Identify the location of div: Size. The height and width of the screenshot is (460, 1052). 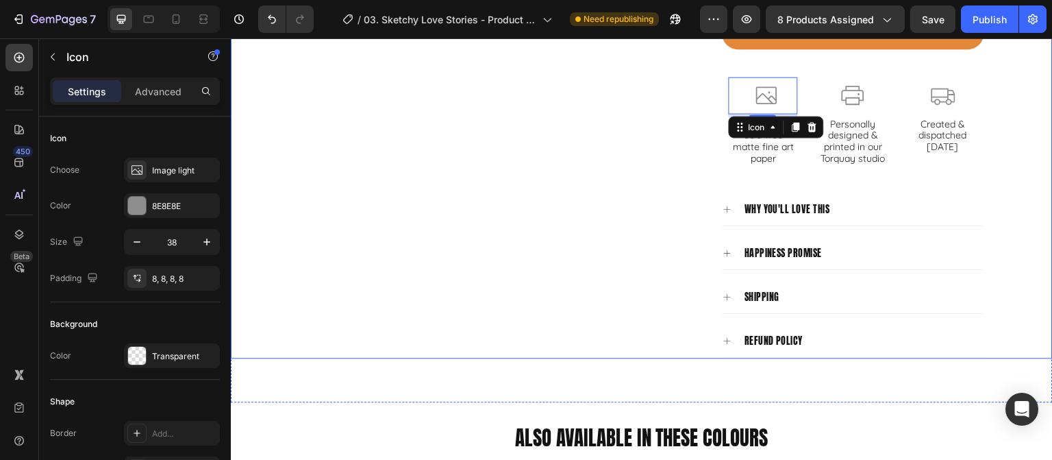
(68, 242).